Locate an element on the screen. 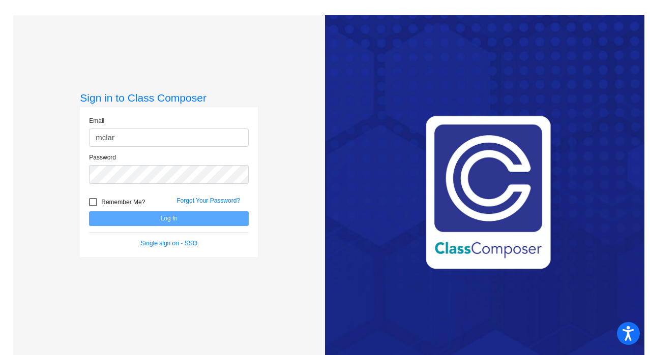  span: Remember Me? is located at coordinates (123, 202).